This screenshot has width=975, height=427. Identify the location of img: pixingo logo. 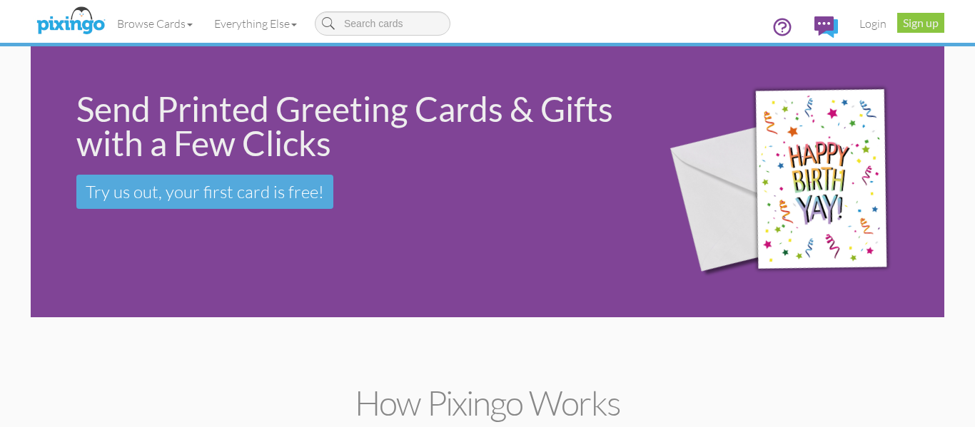
(71, 21).